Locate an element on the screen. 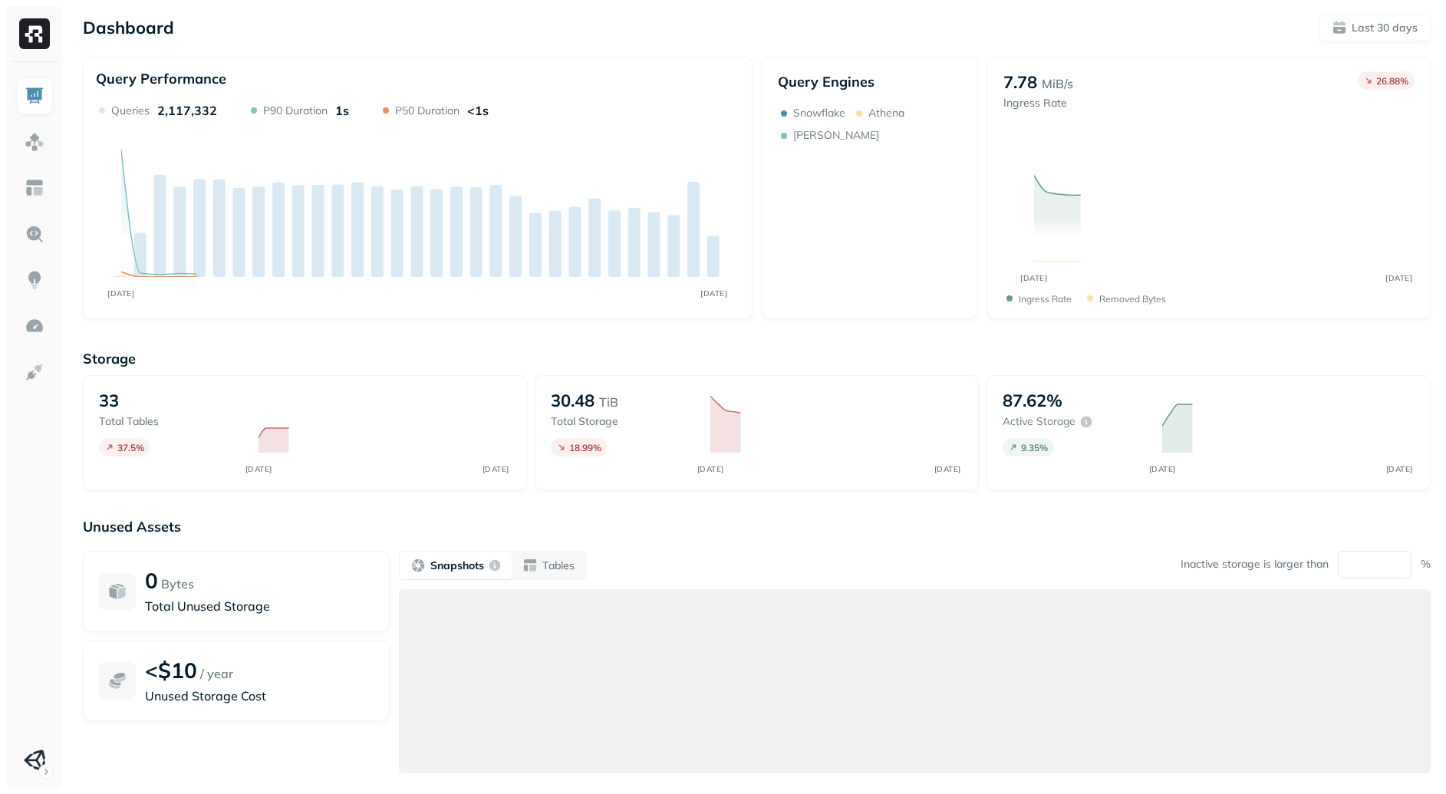  p: Storage is located at coordinates (756, 358).